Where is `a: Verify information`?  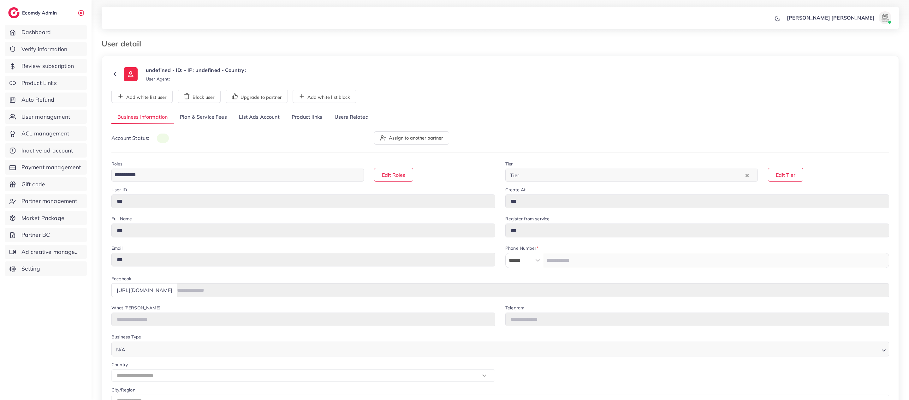
a: Verify information is located at coordinates (46, 49).